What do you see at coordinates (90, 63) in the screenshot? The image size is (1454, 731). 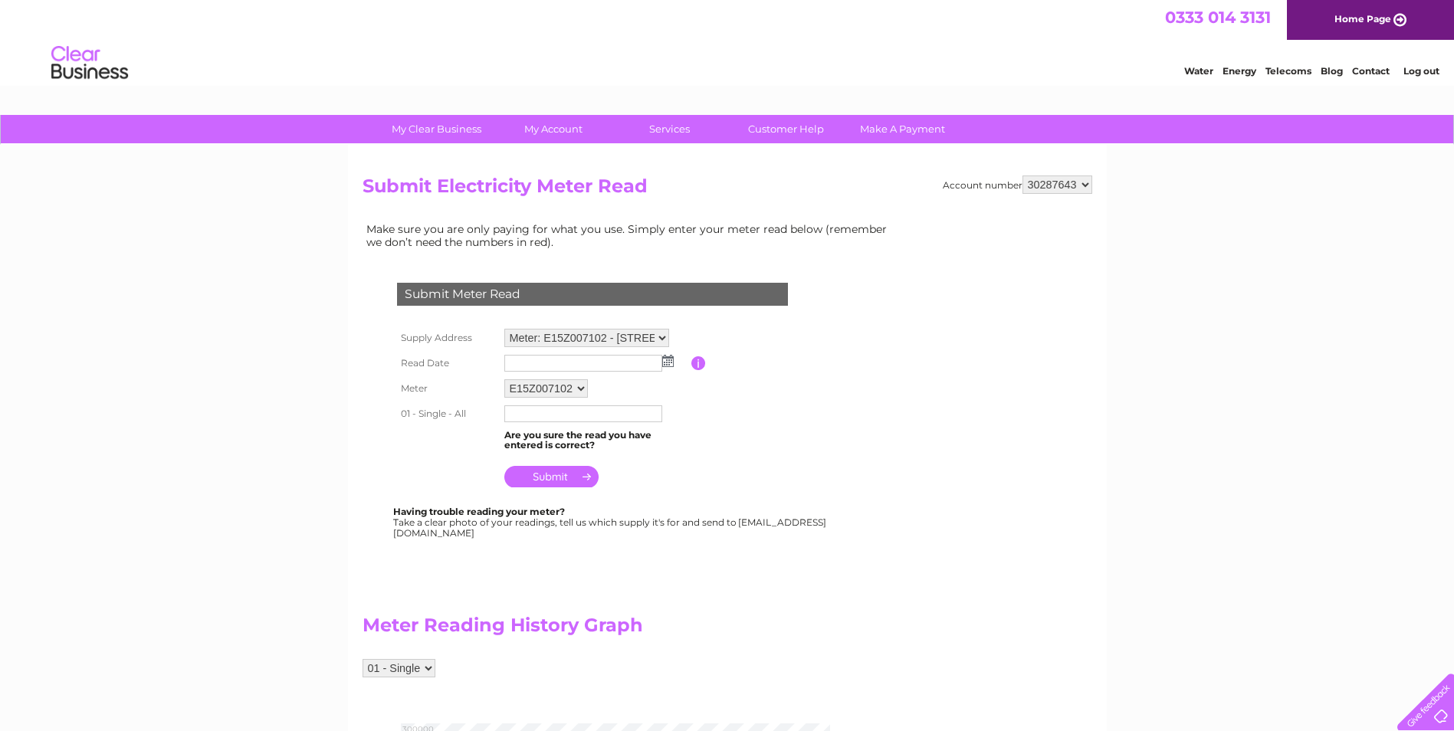 I see `img: logo.png` at bounding box center [90, 63].